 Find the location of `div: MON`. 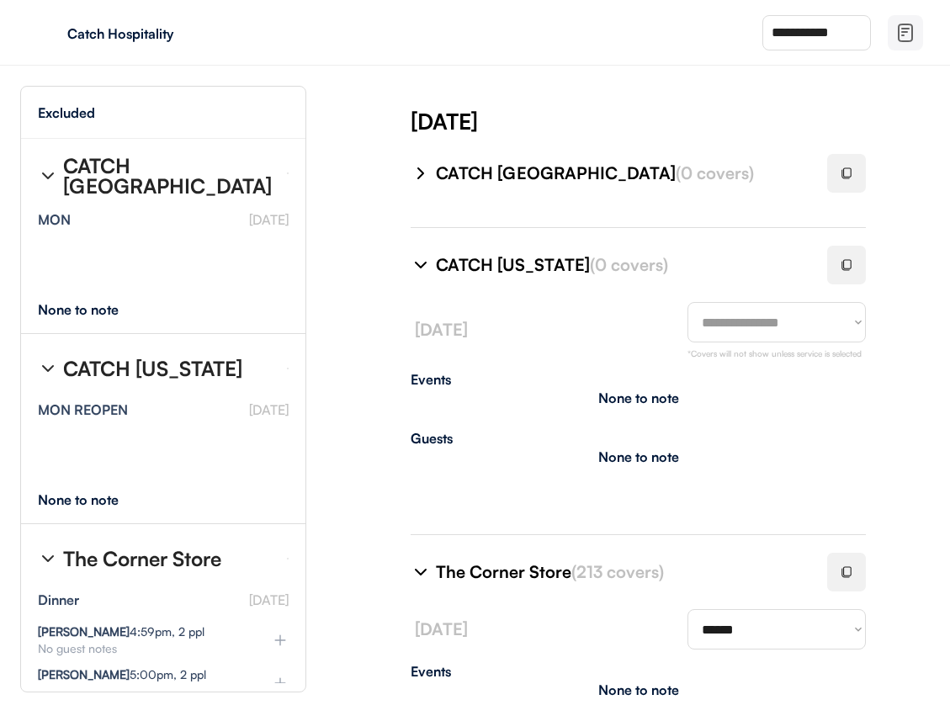

div: MON is located at coordinates (54, 220).